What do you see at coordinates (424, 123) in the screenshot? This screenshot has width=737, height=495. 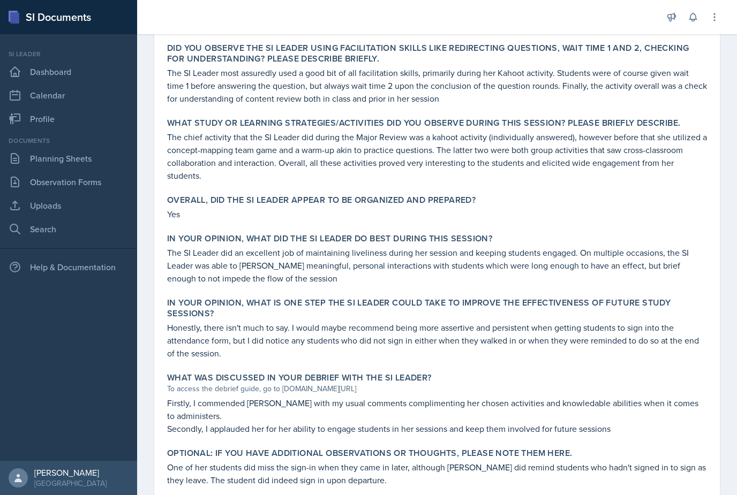 I see `label: What study or learning strategies/activities did you observe during this session? Please briefly ...` at bounding box center [424, 123].